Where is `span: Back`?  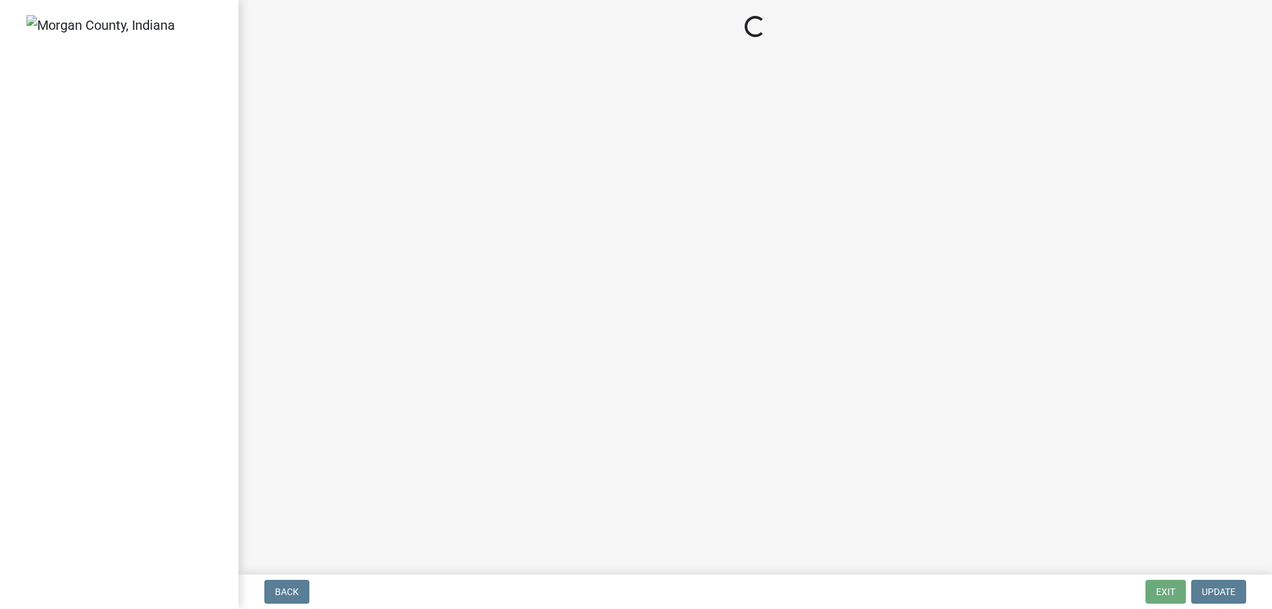
span: Back is located at coordinates (287, 592).